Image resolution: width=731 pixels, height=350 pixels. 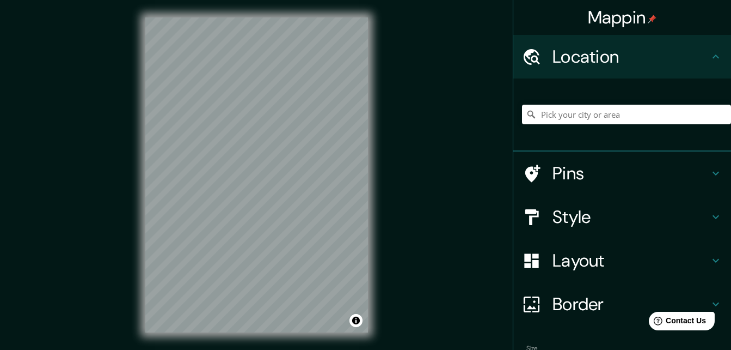 I want to click on h4: Location, so click(x=631, y=57).